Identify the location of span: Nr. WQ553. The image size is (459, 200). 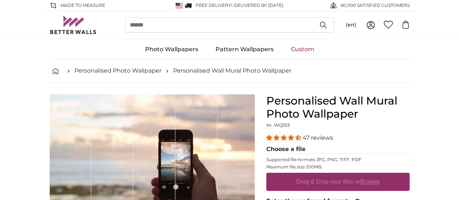
(278, 125).